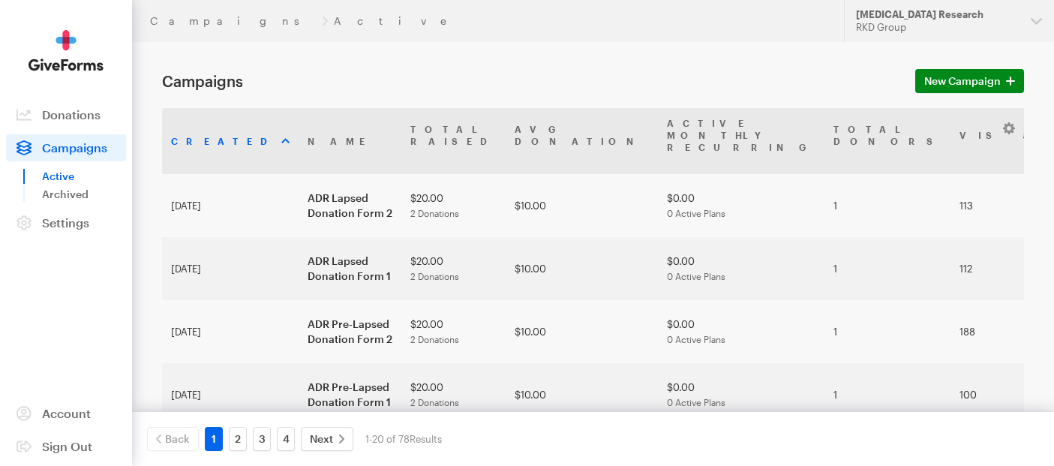  Describe the element at coordinates (999, 141) in the screenshot. I see `th: Visits: activate to sort column ascending` at that location.